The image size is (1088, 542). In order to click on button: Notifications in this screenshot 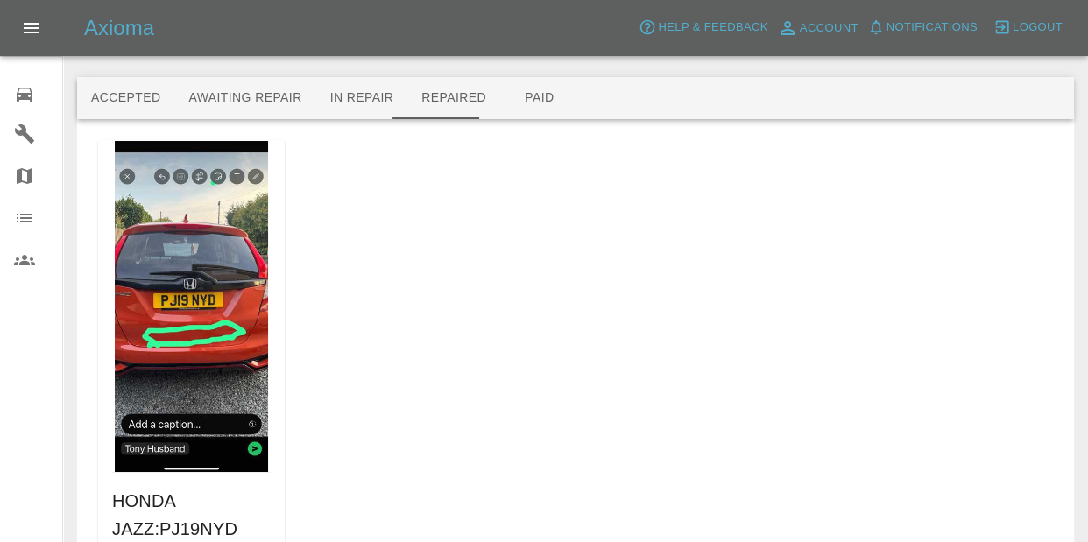, I will do `click(922, 27)`.